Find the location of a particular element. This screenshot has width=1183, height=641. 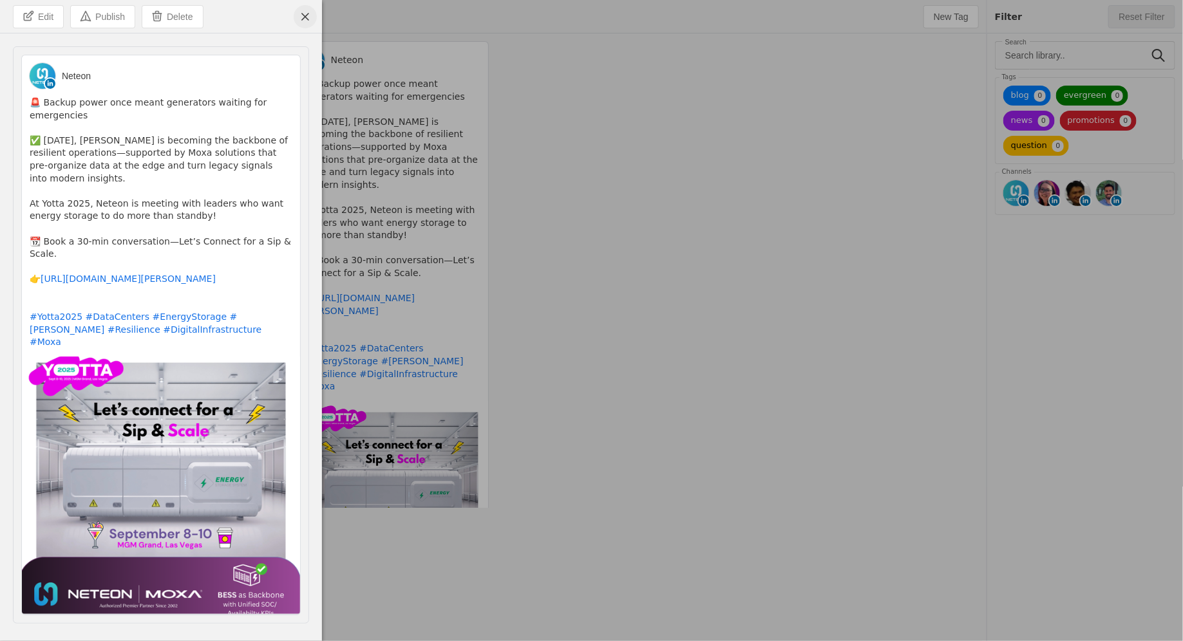

a: #Moxa is located at coordinates (45, 342).